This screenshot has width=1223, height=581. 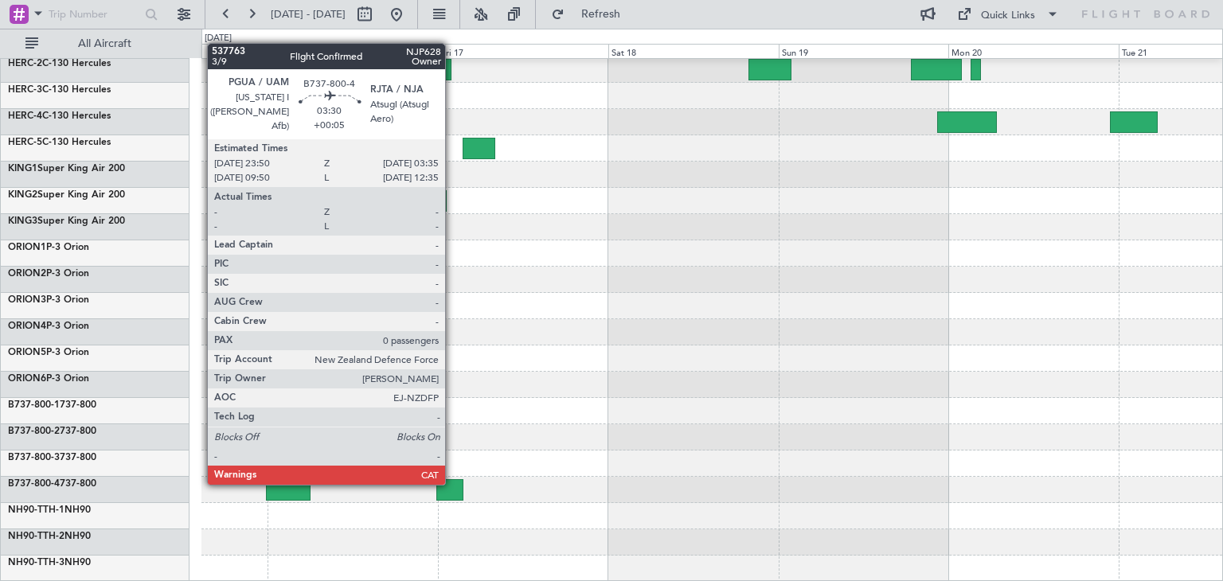 I want to click on span: NH90-TTH-3, so click(x=36, y=563).